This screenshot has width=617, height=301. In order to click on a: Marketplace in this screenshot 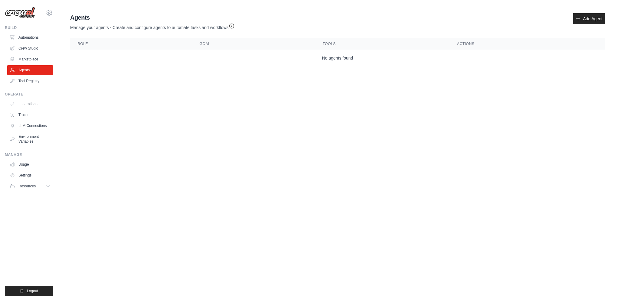, I will do `click(30, 59)`.